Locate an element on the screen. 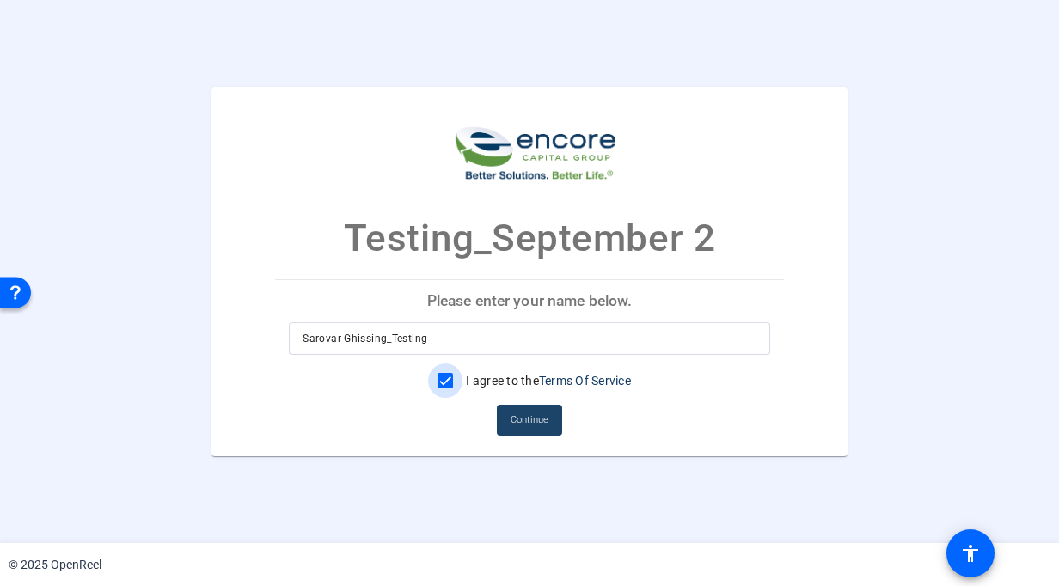 The height and width of the screenshot is (586, 1059). span: Continue is located at coordinates (529, 420).